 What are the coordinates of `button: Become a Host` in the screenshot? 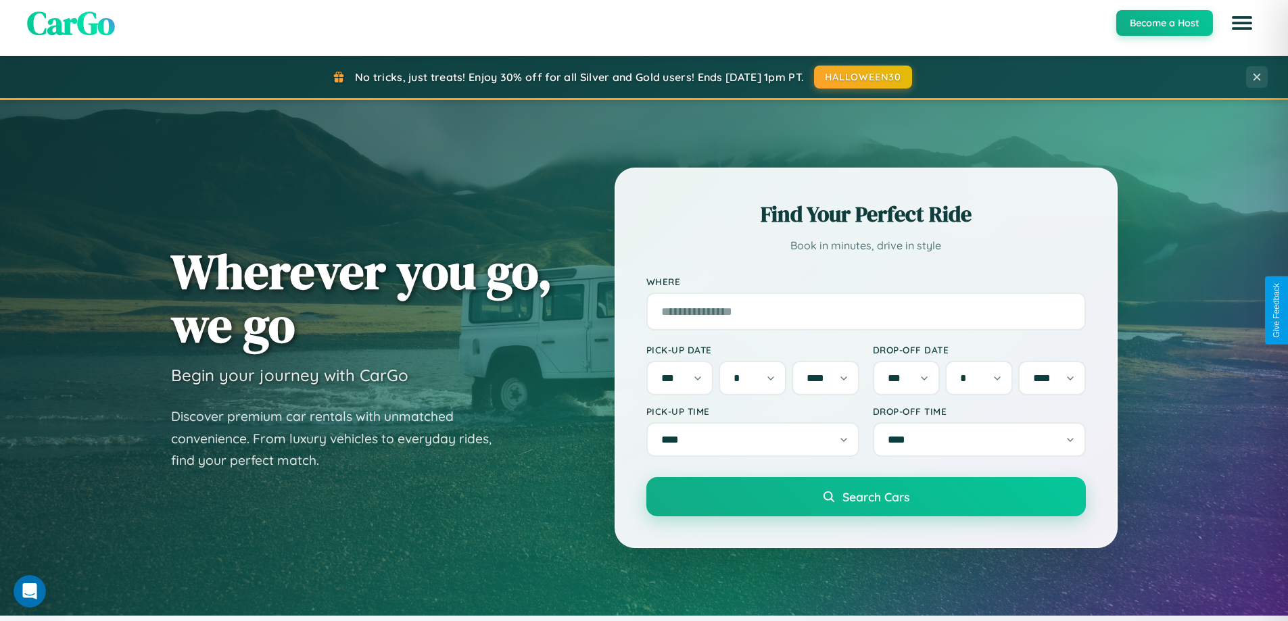 It's located at (1164, 23).